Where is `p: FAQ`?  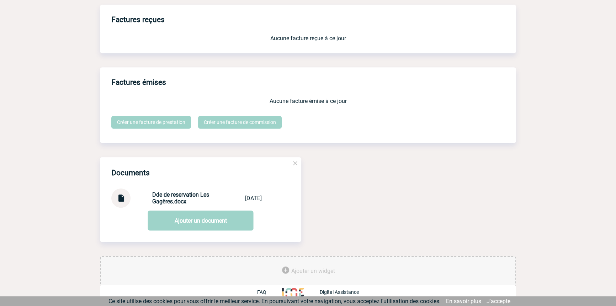
p: FAQ is located at coordinates (262, 292).